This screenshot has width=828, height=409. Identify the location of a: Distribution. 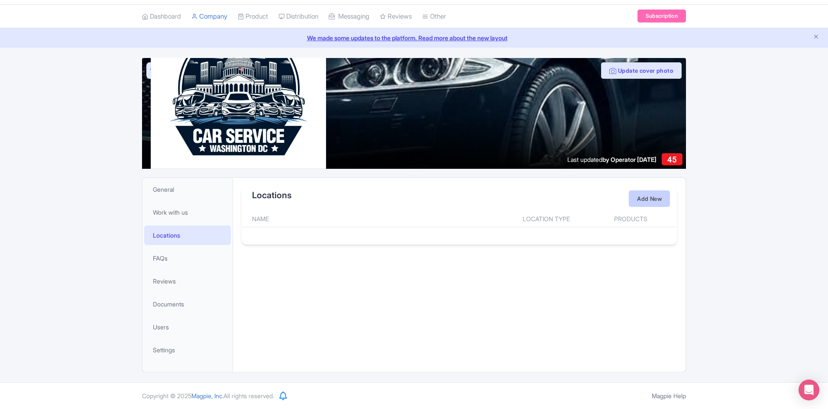
(298, 16).